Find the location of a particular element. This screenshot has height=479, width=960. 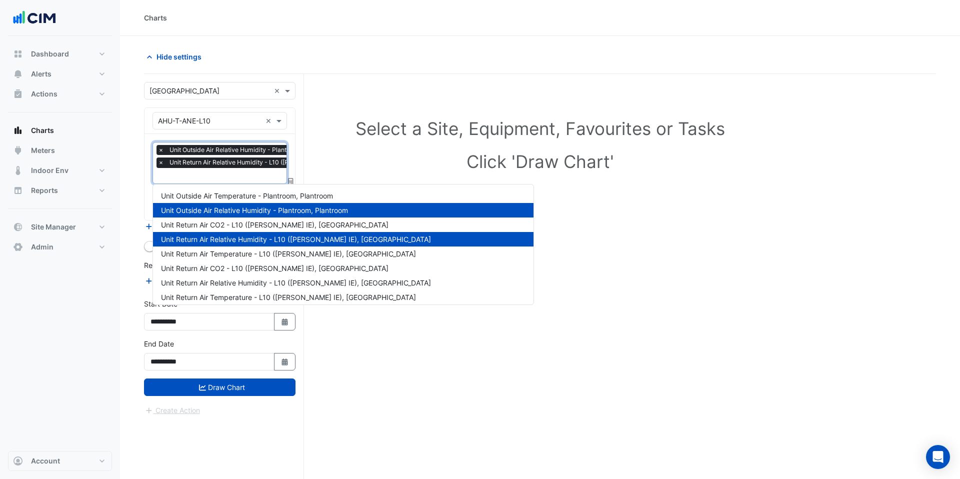

span: Admin is located at coordinates (42, 247).